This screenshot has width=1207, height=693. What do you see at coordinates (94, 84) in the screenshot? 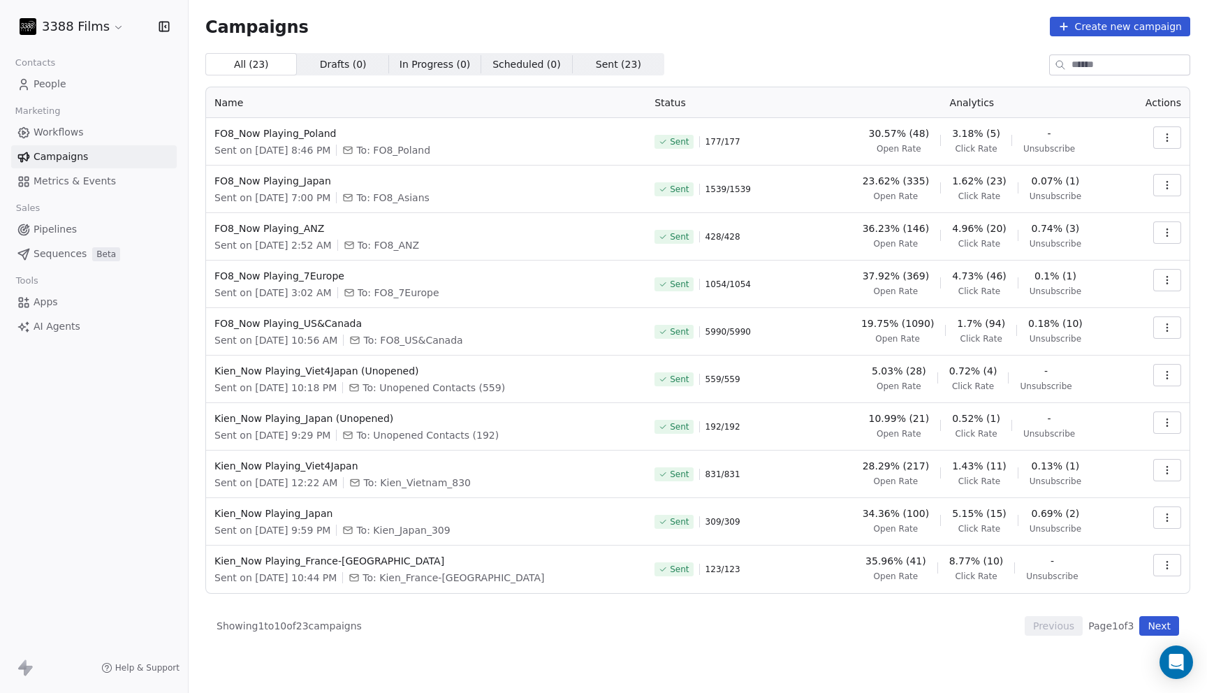
I see `a: People` at bounding box center [94, 84].